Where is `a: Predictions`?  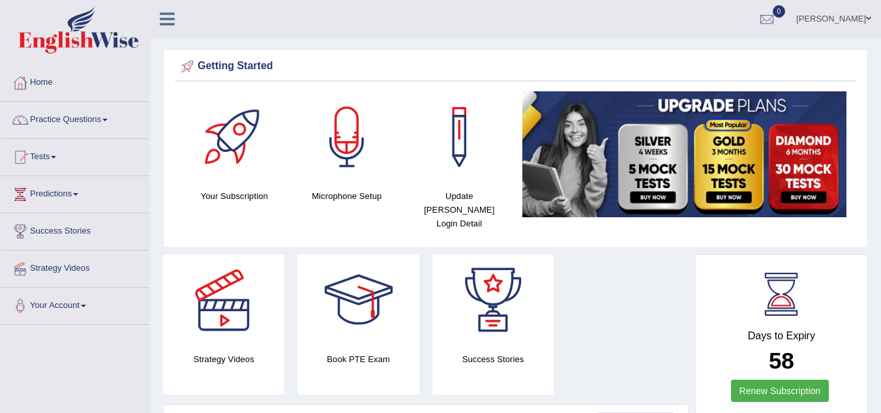
a: Predictions is located at coordinates (75, 192).